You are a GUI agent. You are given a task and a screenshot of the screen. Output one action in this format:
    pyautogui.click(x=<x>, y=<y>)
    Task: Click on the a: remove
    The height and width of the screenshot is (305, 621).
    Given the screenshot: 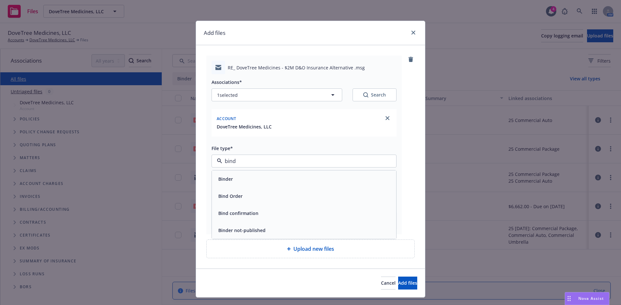 What is the action you would take?
    pyautogui.click(x=410, y=59)
    